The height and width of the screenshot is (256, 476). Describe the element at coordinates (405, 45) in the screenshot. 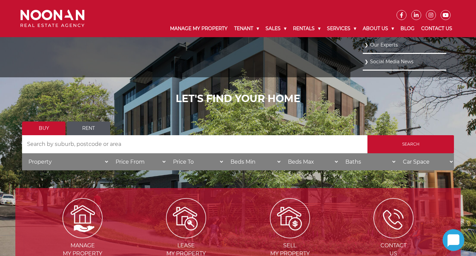

I see `a: Our Experts` at that location.